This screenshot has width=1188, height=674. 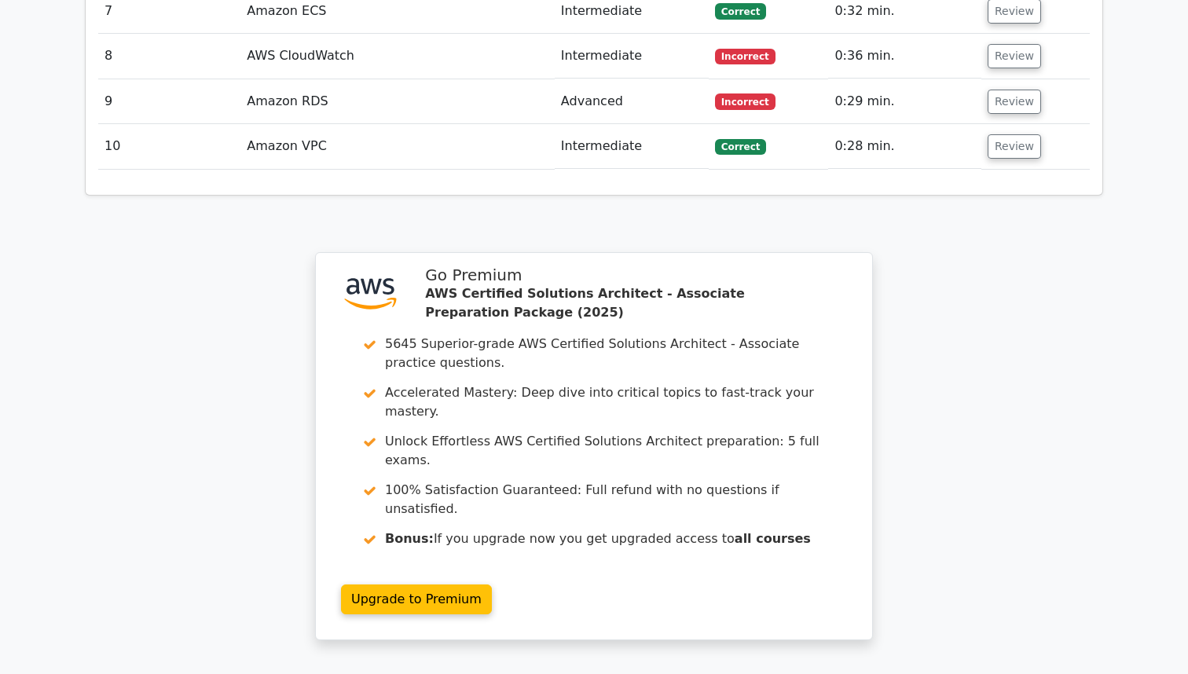 What do you see at coordinates (169, 146) in the screenshot?
I see `td: 10` at bounding box center [169, 146].